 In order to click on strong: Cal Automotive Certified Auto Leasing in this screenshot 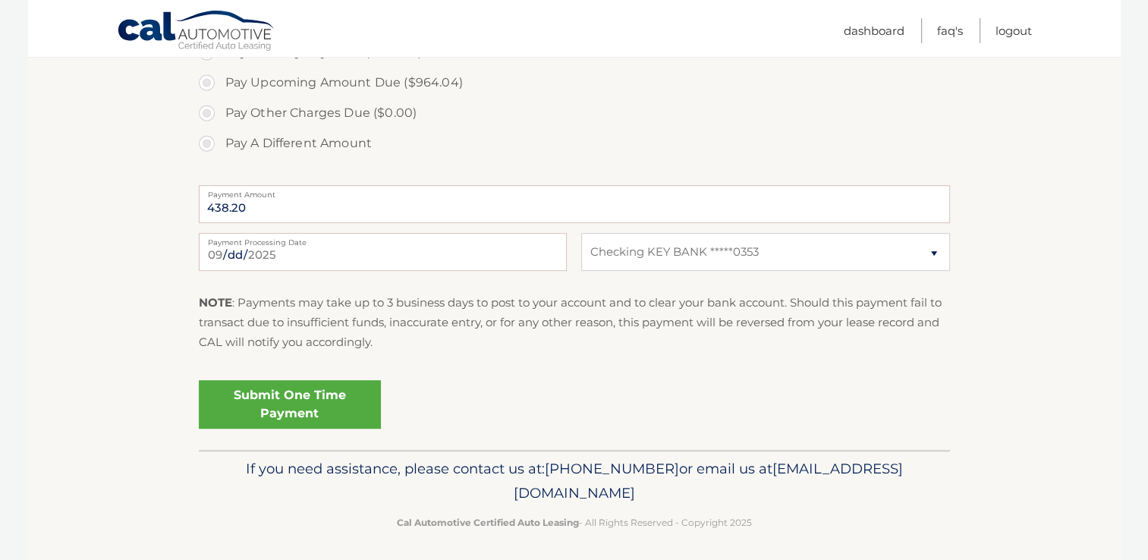, I will do `click(488, 522)`.